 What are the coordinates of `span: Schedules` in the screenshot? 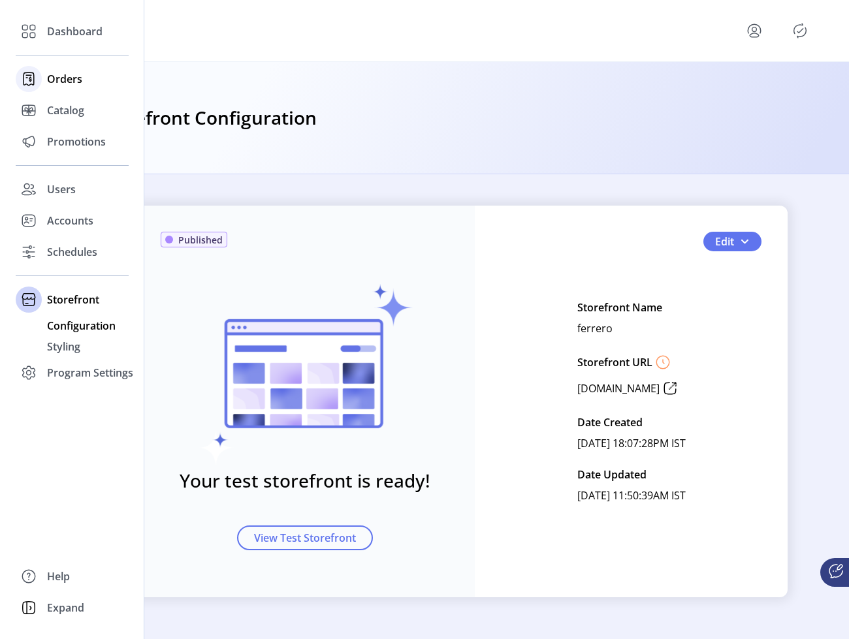 It's located at (72, 252).